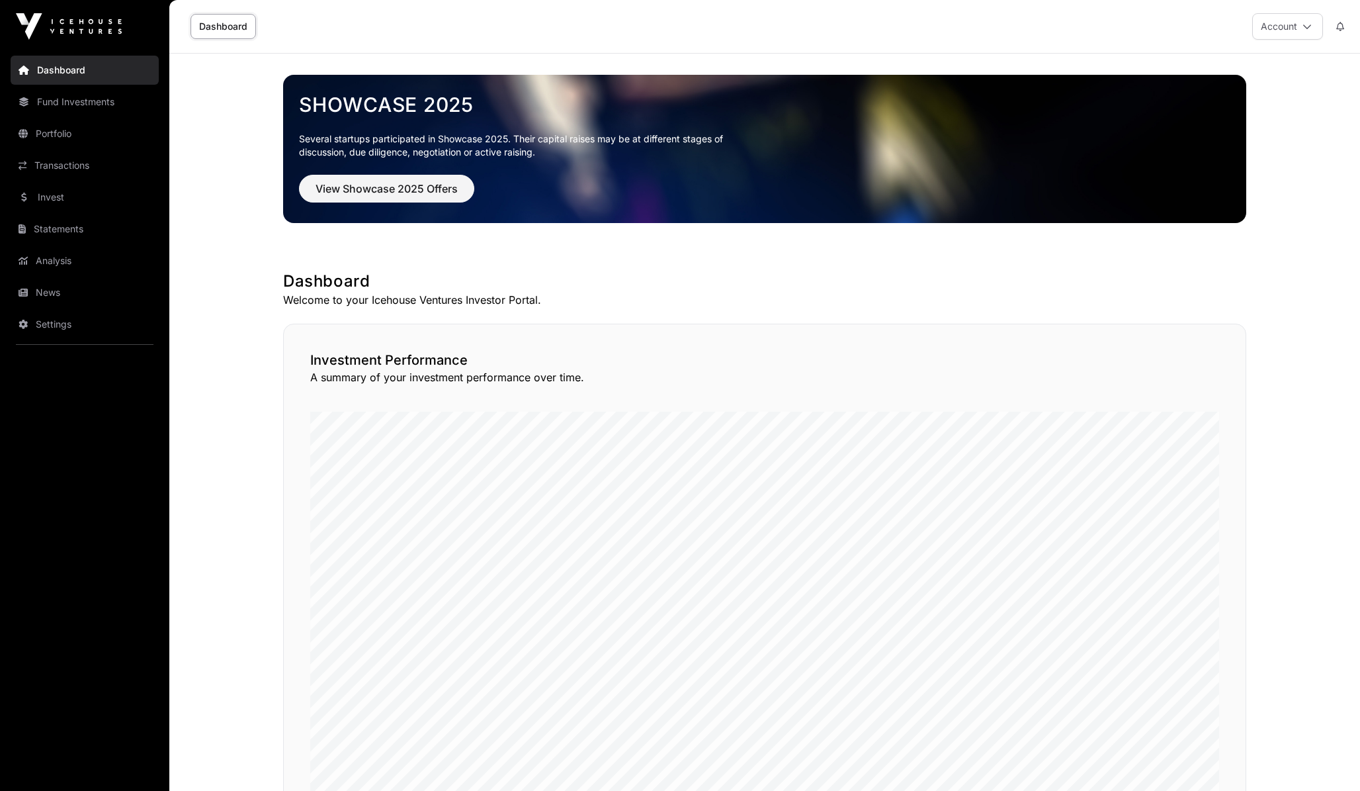  What do you see at coordinates (69, 26) in the screenshot?
I see `img: Icehouse Ventures Logo` at bounding box center [69, 26].